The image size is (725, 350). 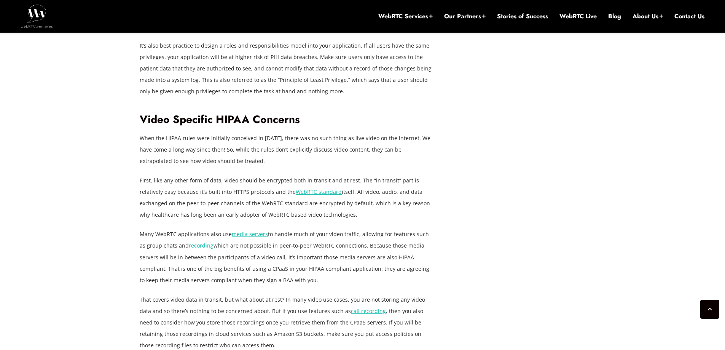 What do you see at coordinates (318, 191) in the screenshot?
I see `a: WebRTC standard` at bounding box center [318, 191].